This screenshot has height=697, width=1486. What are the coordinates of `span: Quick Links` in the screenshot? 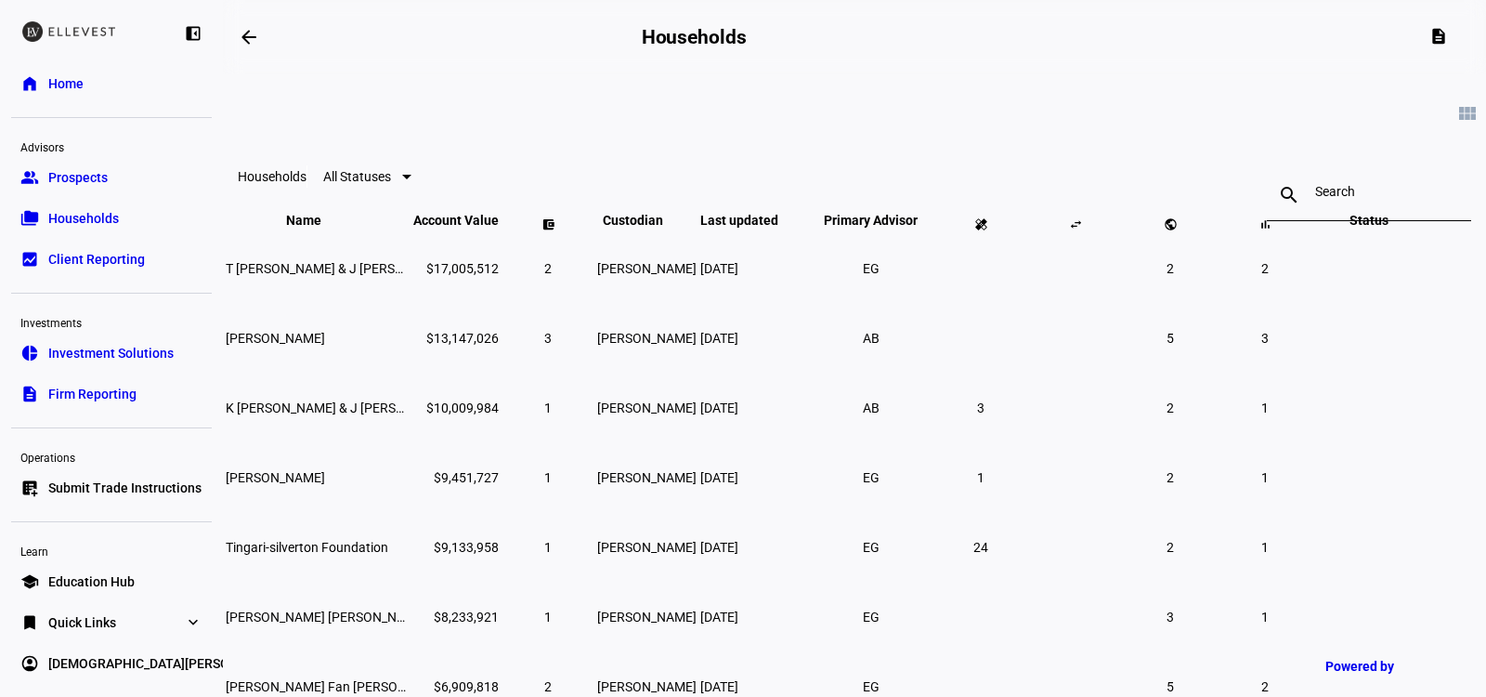 It's located at (82, 622).